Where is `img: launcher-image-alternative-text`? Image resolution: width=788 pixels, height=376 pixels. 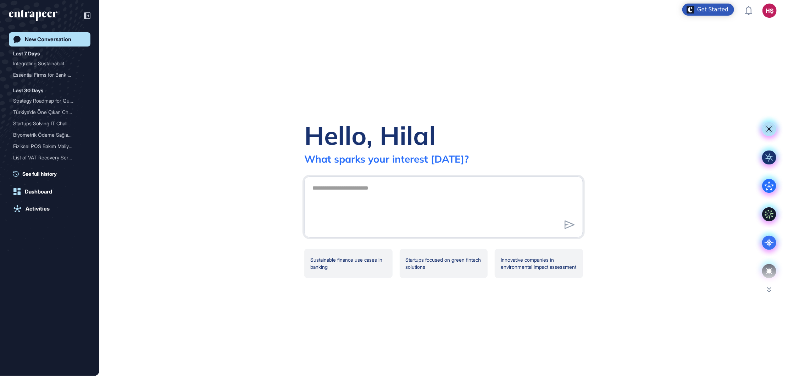
img: launcher-image-alternative-text is located at coordinates (691, 10).